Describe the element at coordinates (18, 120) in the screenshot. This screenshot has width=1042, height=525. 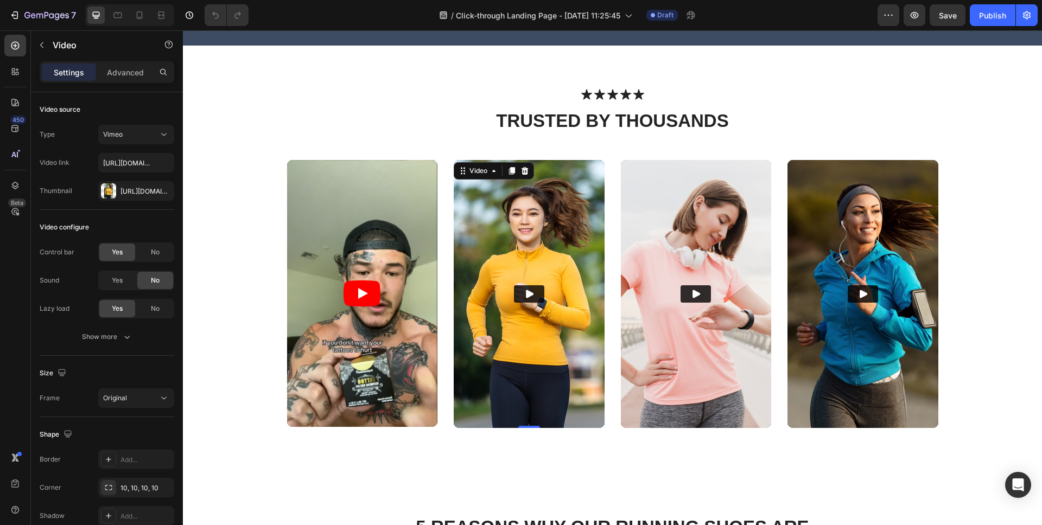
I see `div: 450` at that location.